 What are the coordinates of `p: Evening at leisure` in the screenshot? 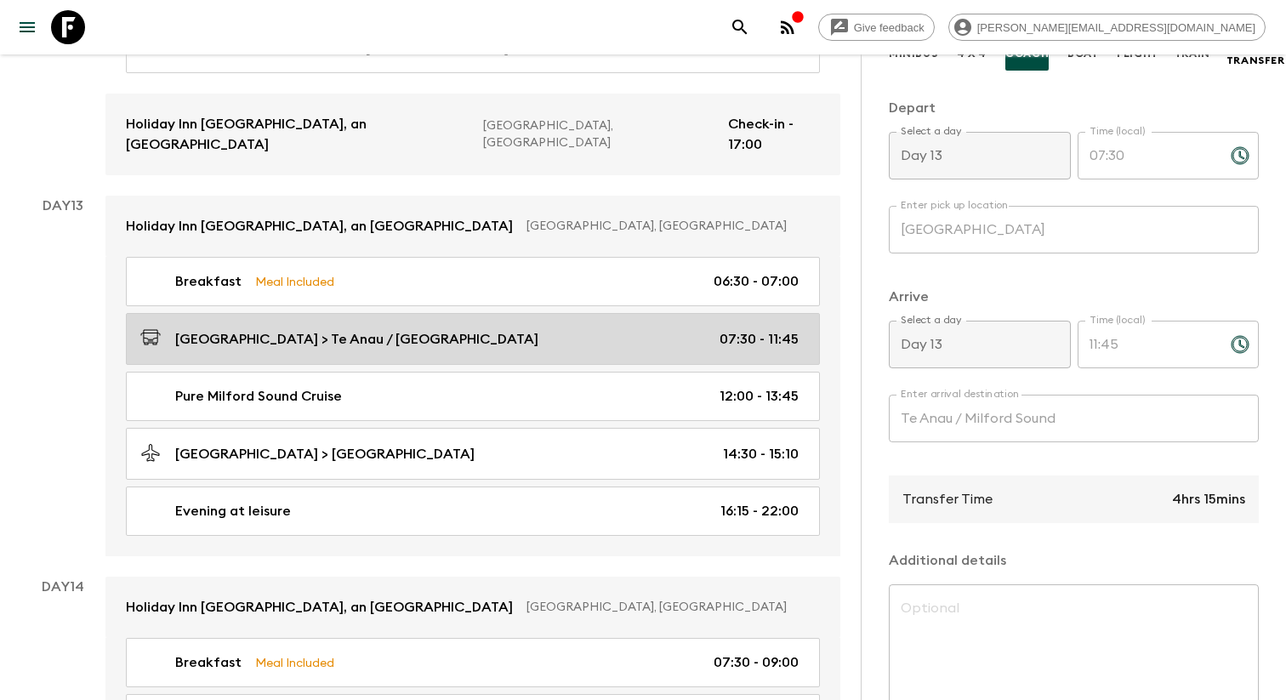 It's located at (233, 511).